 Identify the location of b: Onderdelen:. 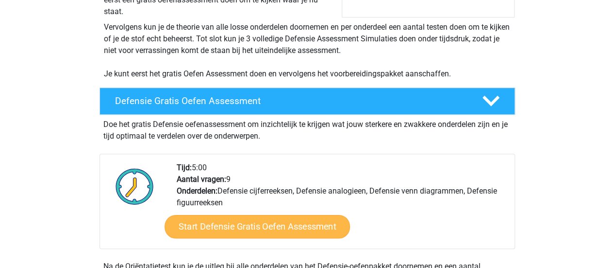
(197, 190).